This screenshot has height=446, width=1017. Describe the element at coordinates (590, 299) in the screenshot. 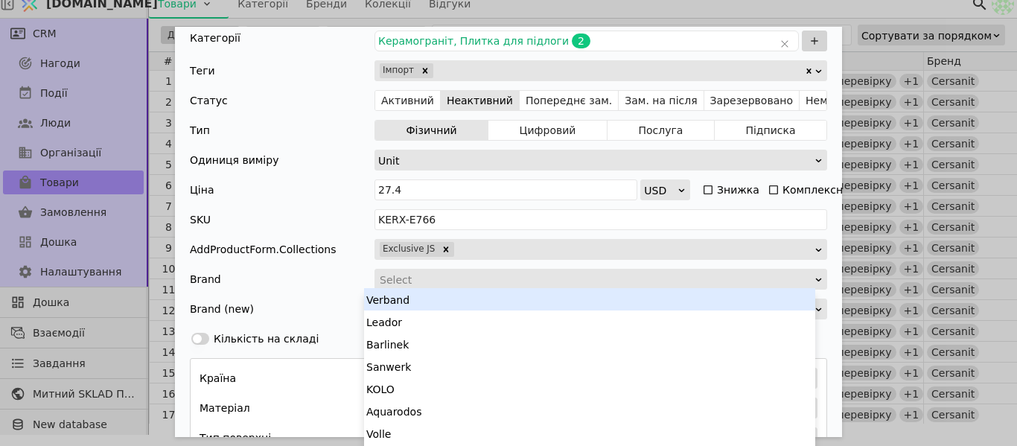

I see `div: Verband` at that location.